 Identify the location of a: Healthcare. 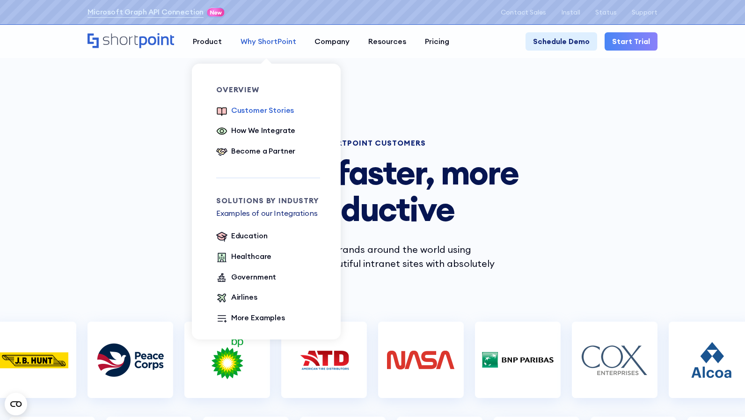
(244, 258).